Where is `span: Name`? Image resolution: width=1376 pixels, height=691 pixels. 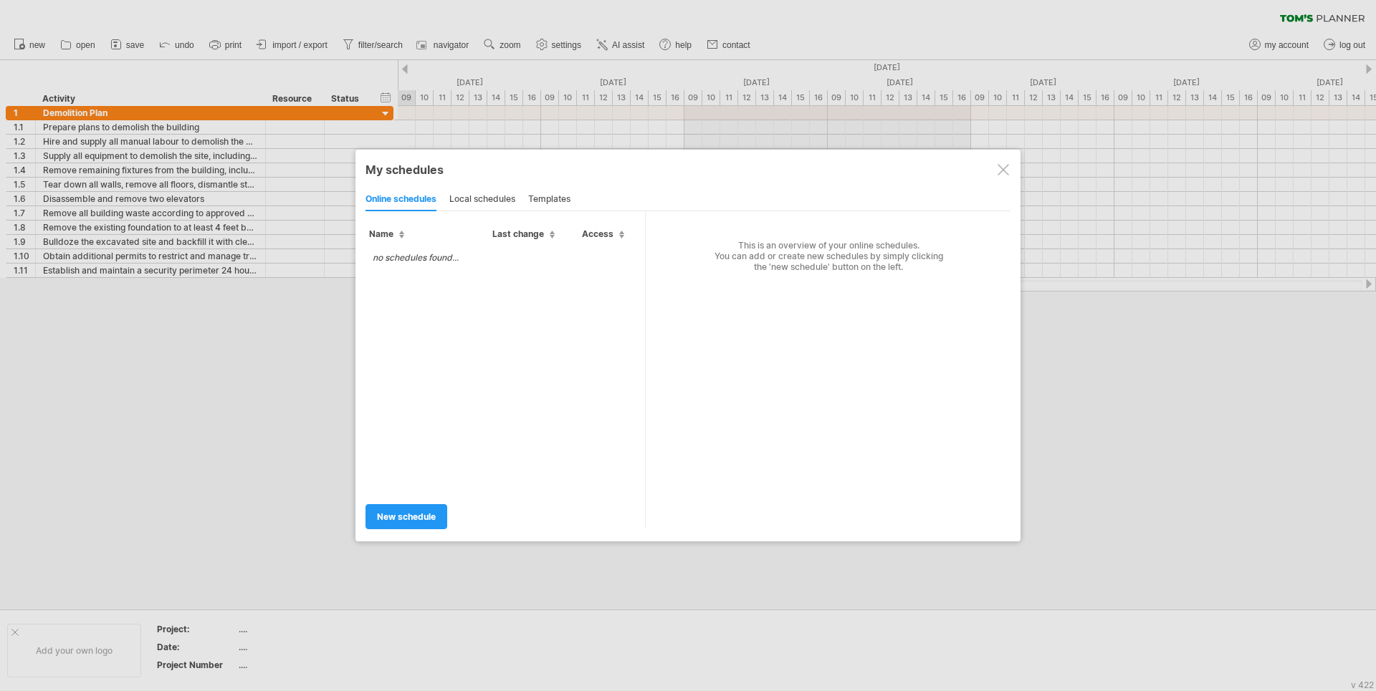 span: Name is located at coordinates (386, 234).